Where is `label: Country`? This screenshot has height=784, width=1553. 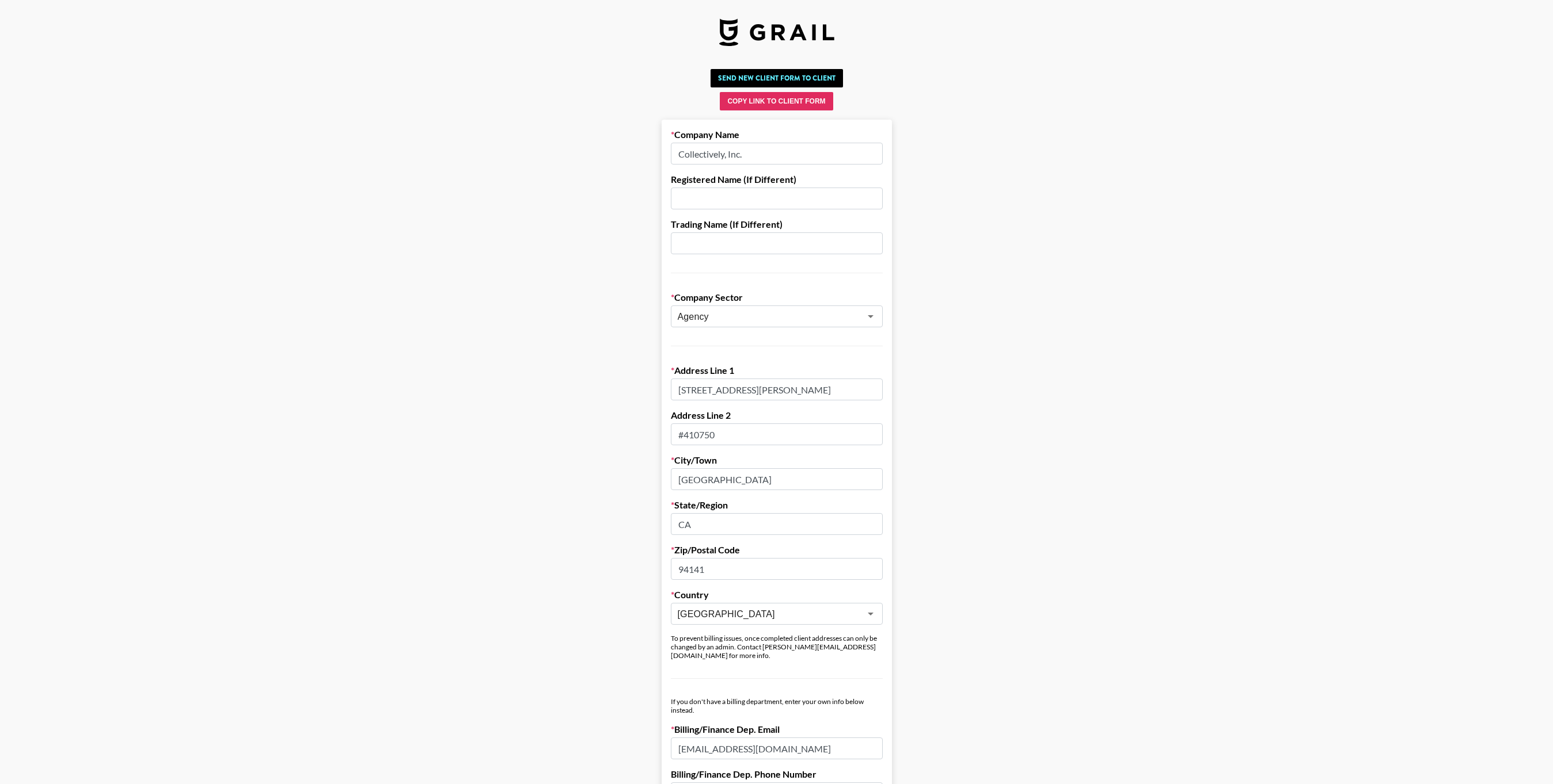 label: Country is located at coordinates (776, 595).